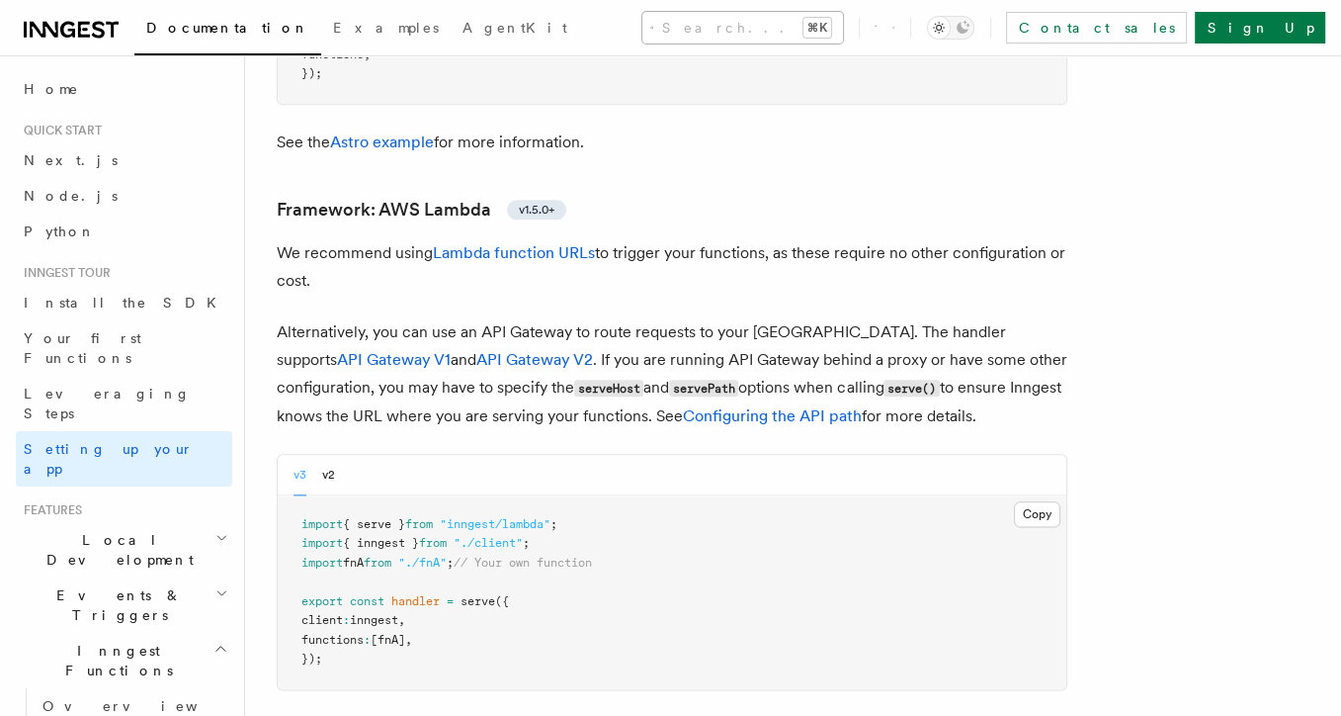 This screenshot has height=716, width=1341. I want to click on span: Quick start, so click(58, 130).